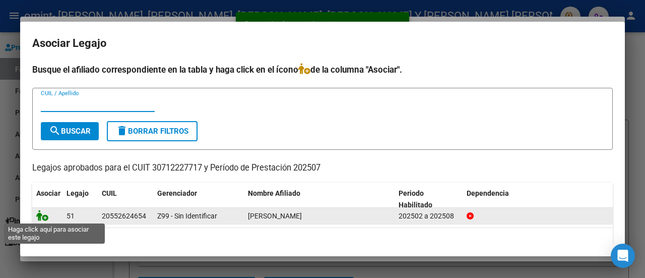 The width and height of the screenshot is (645, 278). Describe the element at coordinates (177, 193) in the screenshot. I see `span: Gerenciador` at that location.